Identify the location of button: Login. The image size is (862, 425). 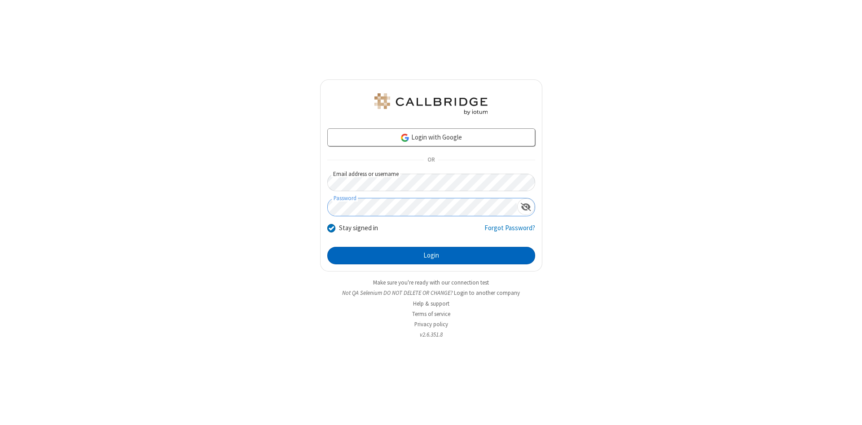
(431, 256).